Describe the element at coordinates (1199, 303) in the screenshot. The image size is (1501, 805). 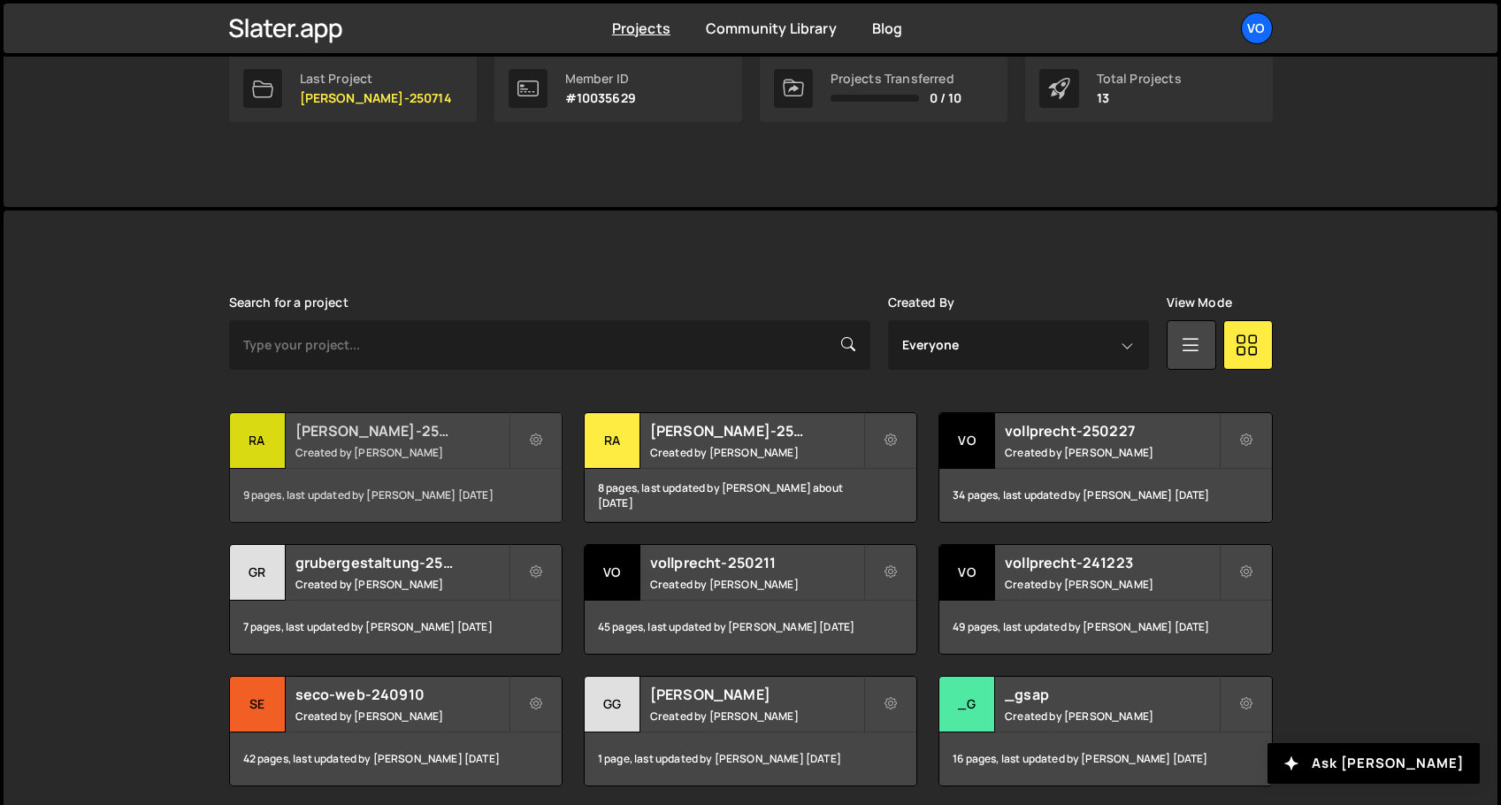
I see `label: View Mode` at that location.